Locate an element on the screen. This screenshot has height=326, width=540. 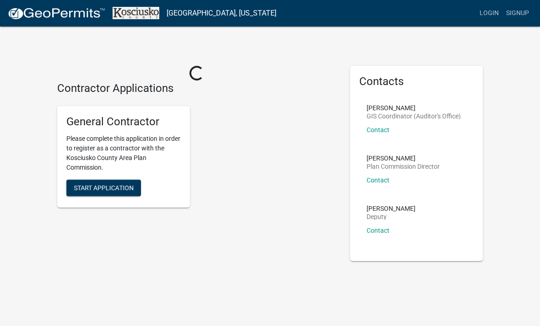
a: Signup is located at coordinates (517, 13).